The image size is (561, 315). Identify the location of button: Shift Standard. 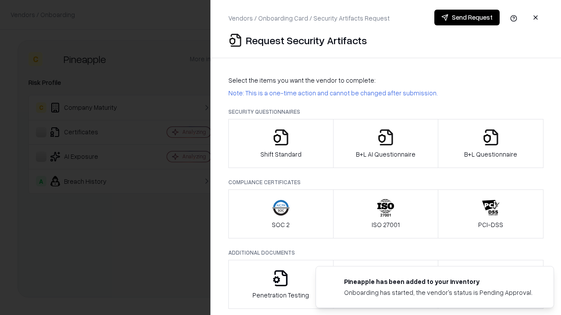
(281, 144).